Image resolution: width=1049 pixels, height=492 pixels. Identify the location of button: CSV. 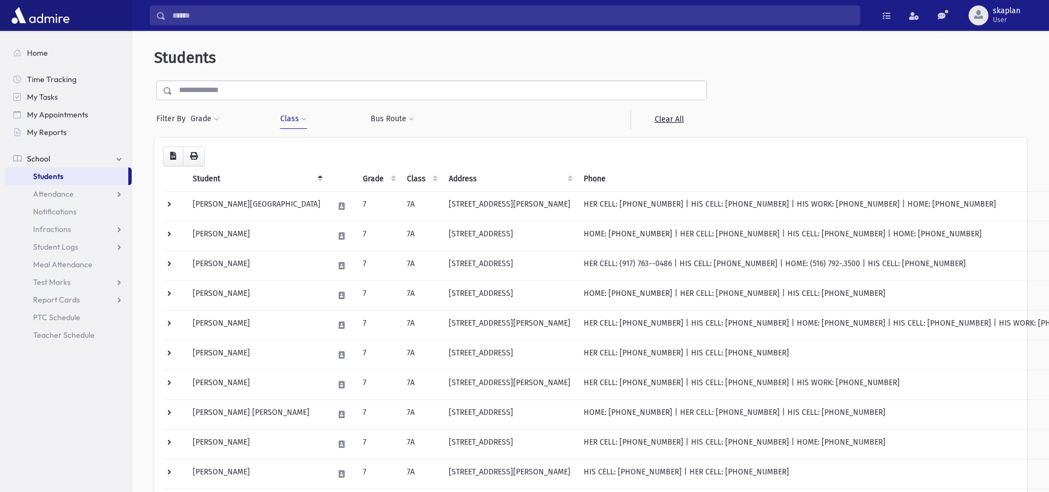
(173, 156).